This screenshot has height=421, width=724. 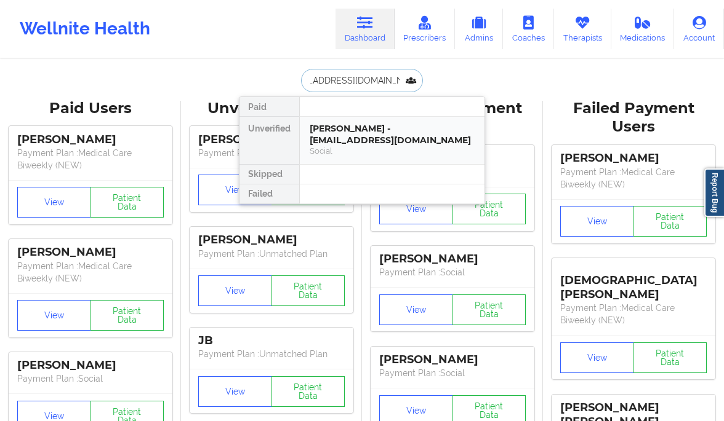 I want to click on div: Unverified, so click(x=269, y=141).